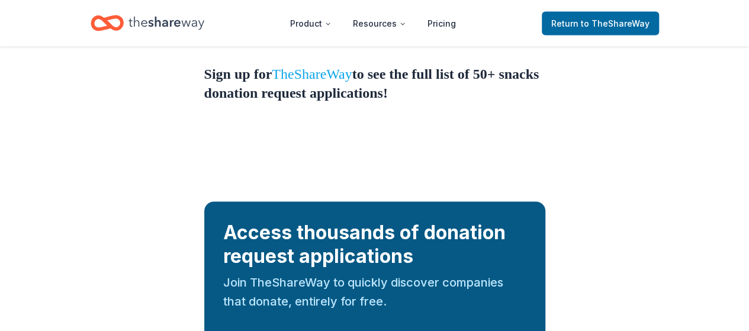  I want to click on button: Resources, so click(380, 24).